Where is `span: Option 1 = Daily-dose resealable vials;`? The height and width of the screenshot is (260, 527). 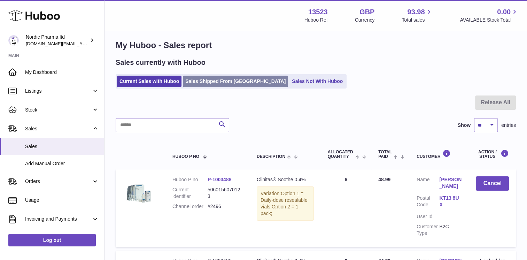 span: Option 1 = Daily-dose resealable vials; is located at coordinates (284, 200).